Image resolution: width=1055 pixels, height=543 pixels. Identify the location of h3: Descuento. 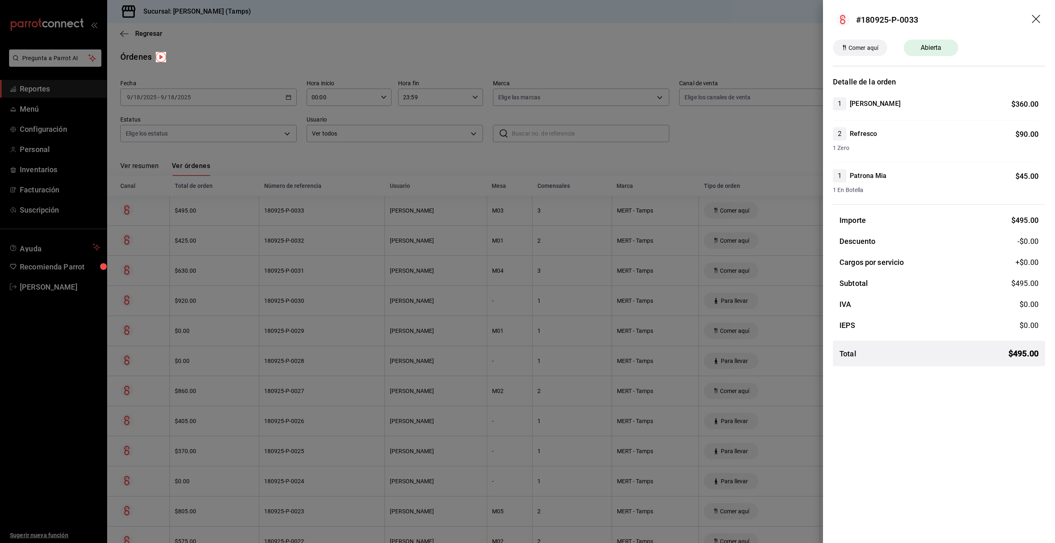
(857, 241).